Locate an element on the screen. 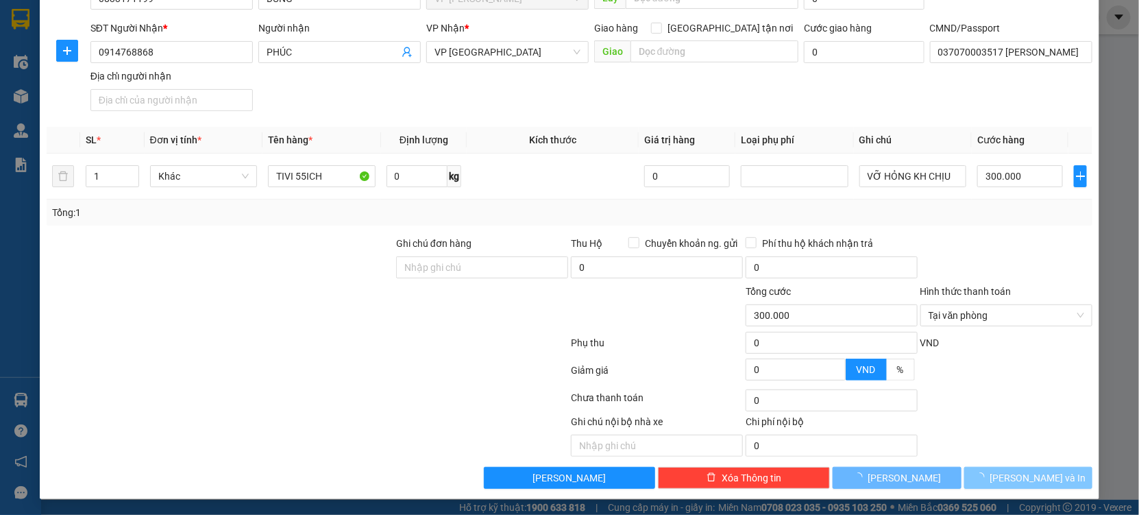 This screenshot has width=1139, height=515. button: delete is located at coordinates (63, 176).